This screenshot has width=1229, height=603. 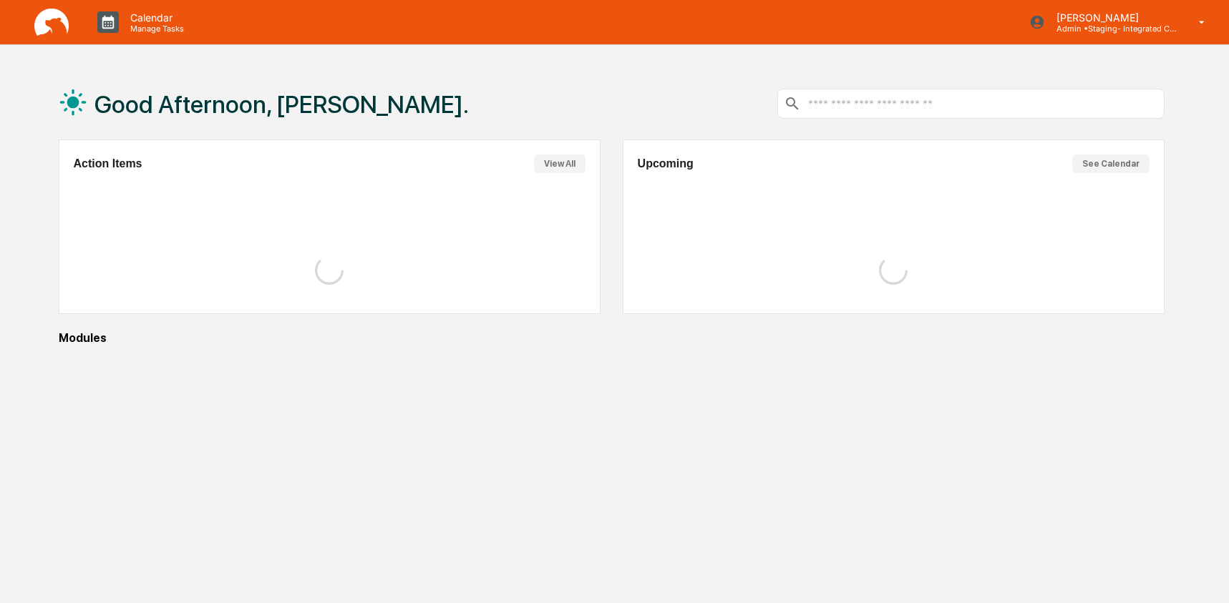 What do you see at coordinates (1111, 164) in the screenshot?
I see `a: See Calendar` at bounding box center [1111, 164].